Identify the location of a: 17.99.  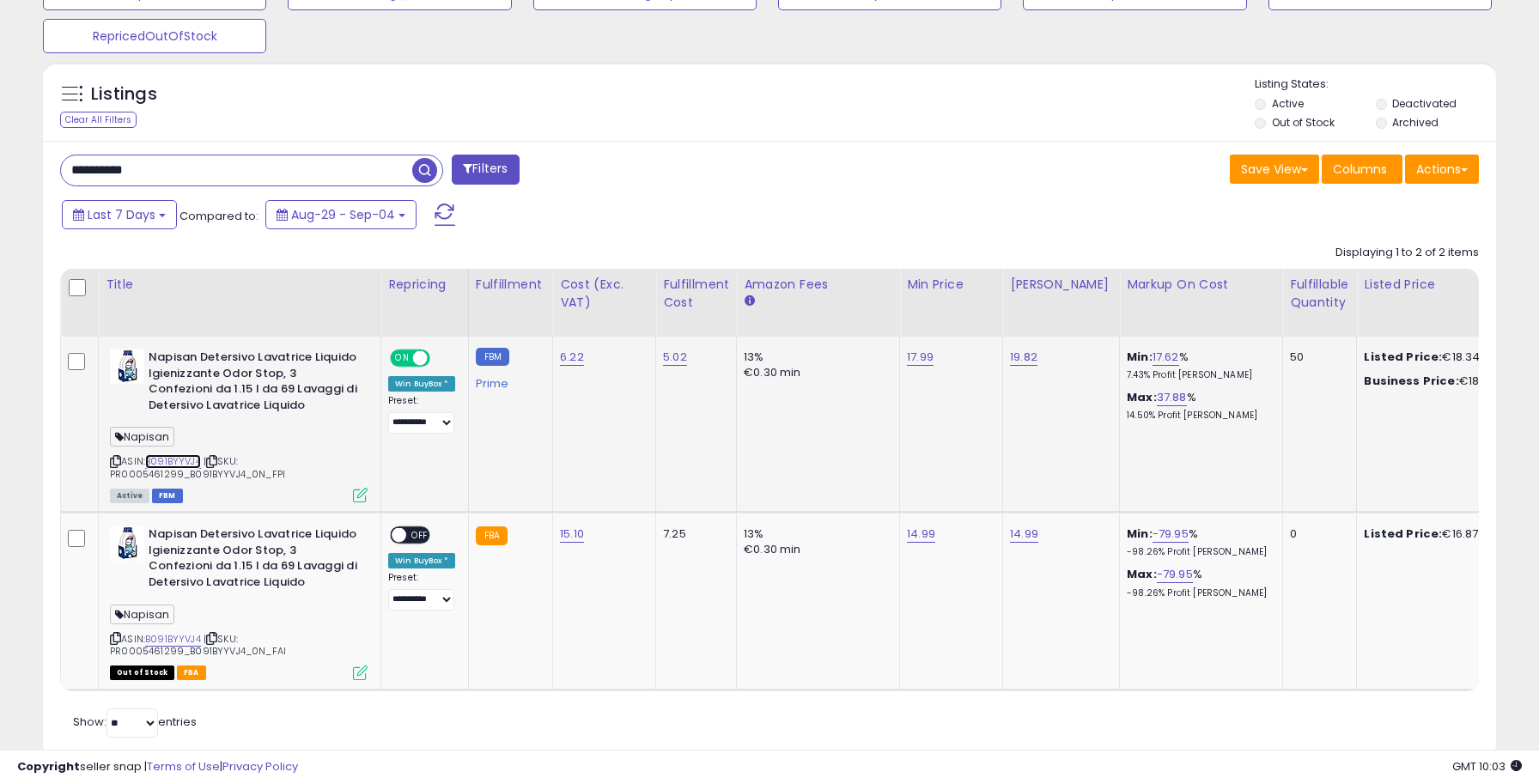
(920, 357).